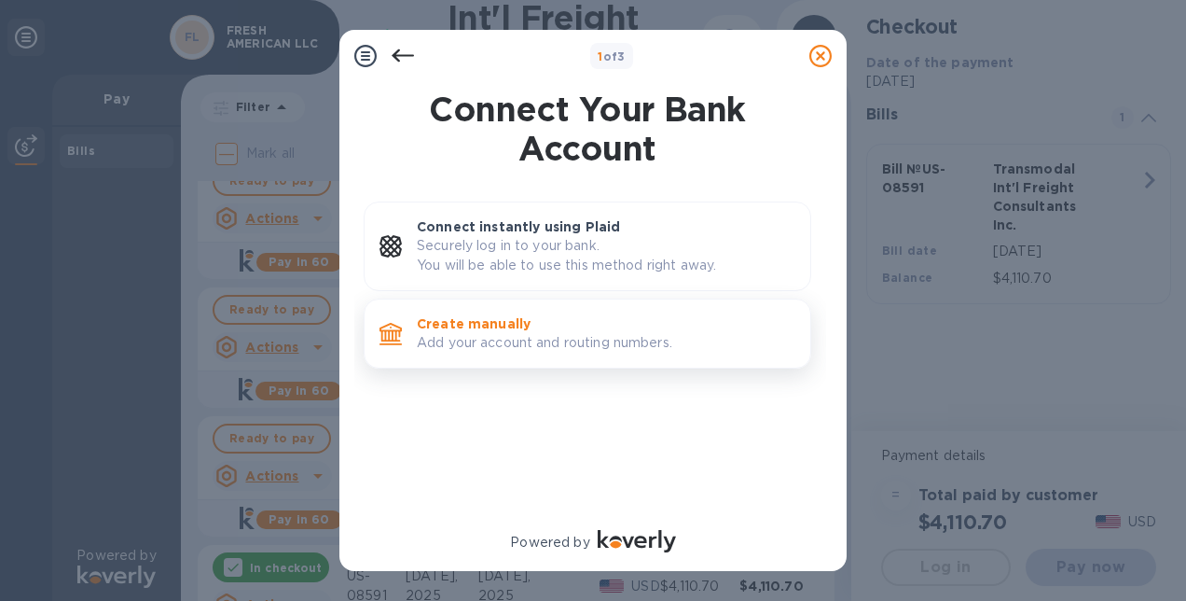 The height and width of the screenshot is (601, 1186). What do you see at coordinates (606, 324) in the screenshot?
I see `p: Create manually` at bounding box center [606, 324].